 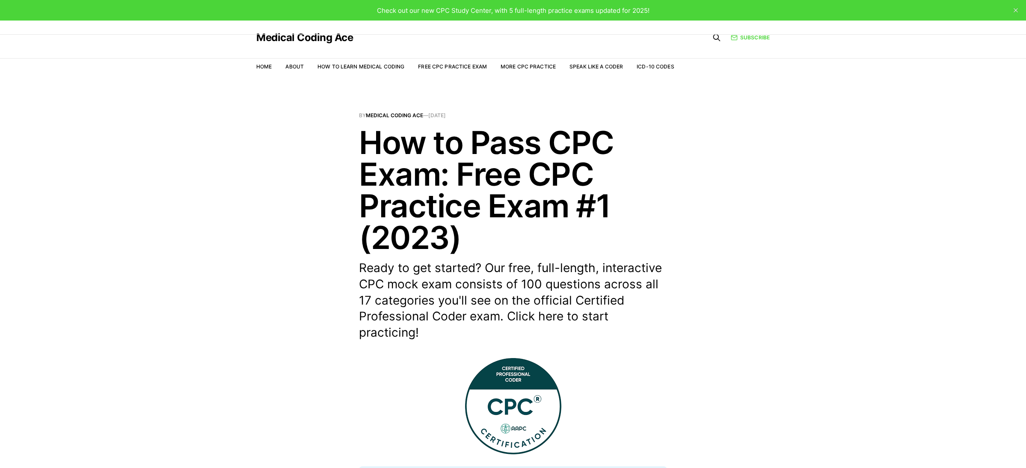 I want to click on button: close, so click(x=1016, y=10).